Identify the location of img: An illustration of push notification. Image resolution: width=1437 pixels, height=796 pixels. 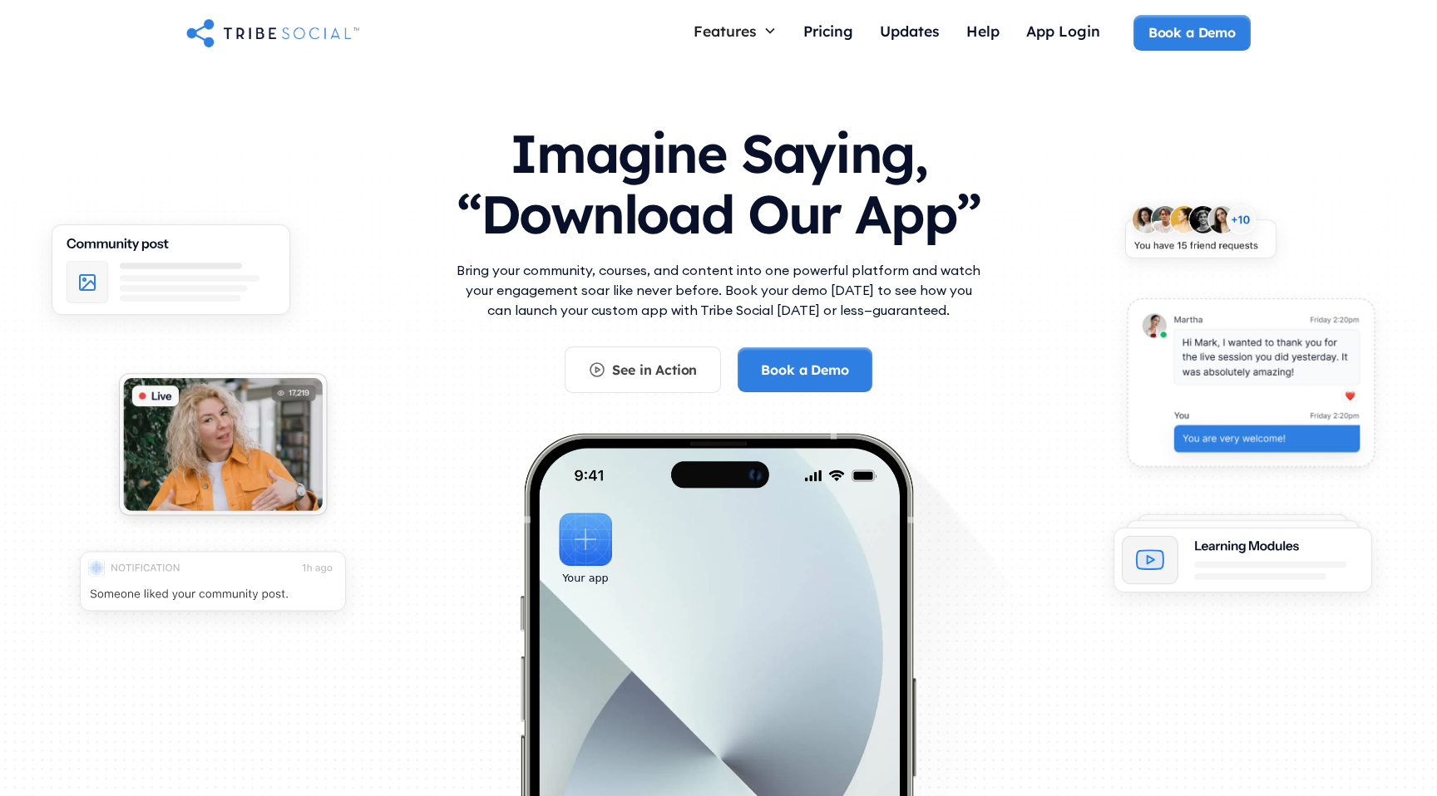
(213, 587).